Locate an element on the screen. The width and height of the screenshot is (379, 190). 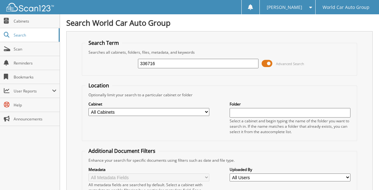
span: Scan is located at coordinates (35, 49).